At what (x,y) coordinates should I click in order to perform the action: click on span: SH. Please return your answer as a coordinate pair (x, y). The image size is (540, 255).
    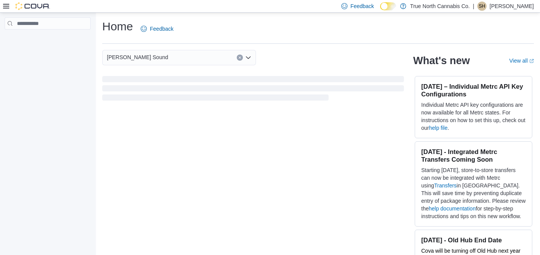
    Looking at the image, I should click on (482, 6).